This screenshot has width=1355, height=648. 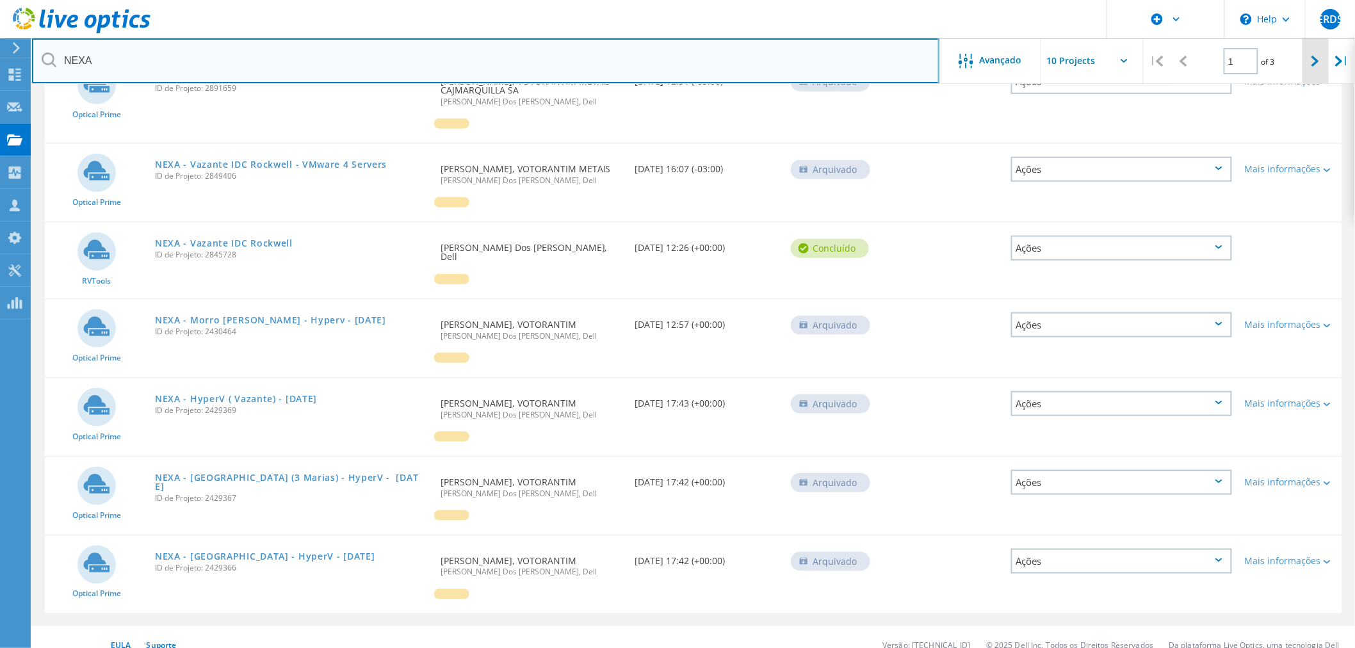 What do you see at coordinates (1247, 19) in the screenshot?
I see `svg: \n` at bounding box center [1247, 19].